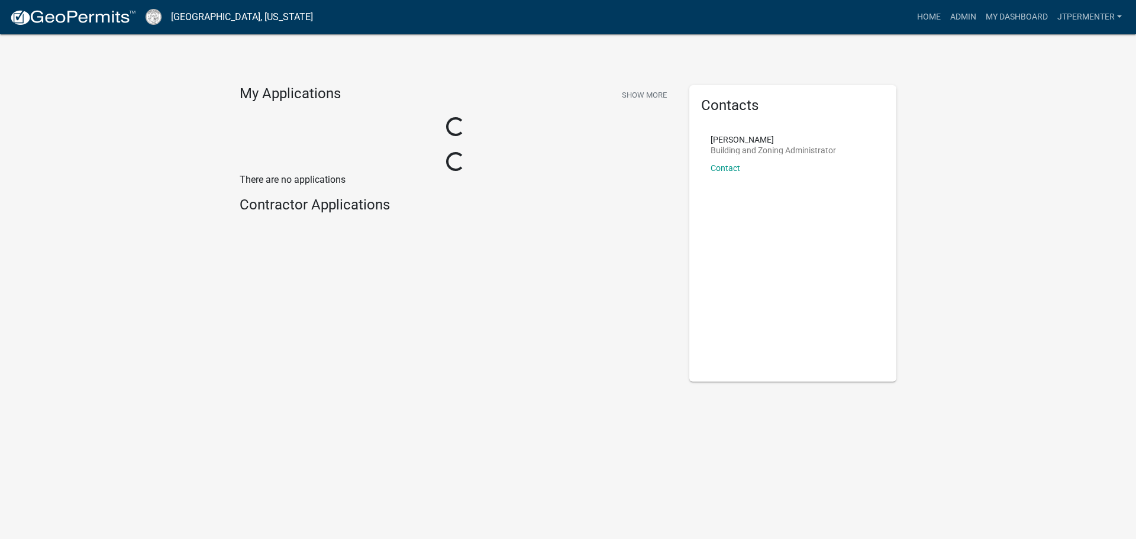 The width and height of the screenshot is (1136, 539). Describe the element at coordinates (773, 150) in the screenshot. I see `p: Building and Zoning Administrator` at that location.